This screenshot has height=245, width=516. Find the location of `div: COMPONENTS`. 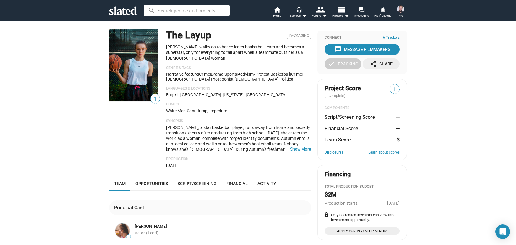

div: COMPONENTS is located at coordinates (362, 108).